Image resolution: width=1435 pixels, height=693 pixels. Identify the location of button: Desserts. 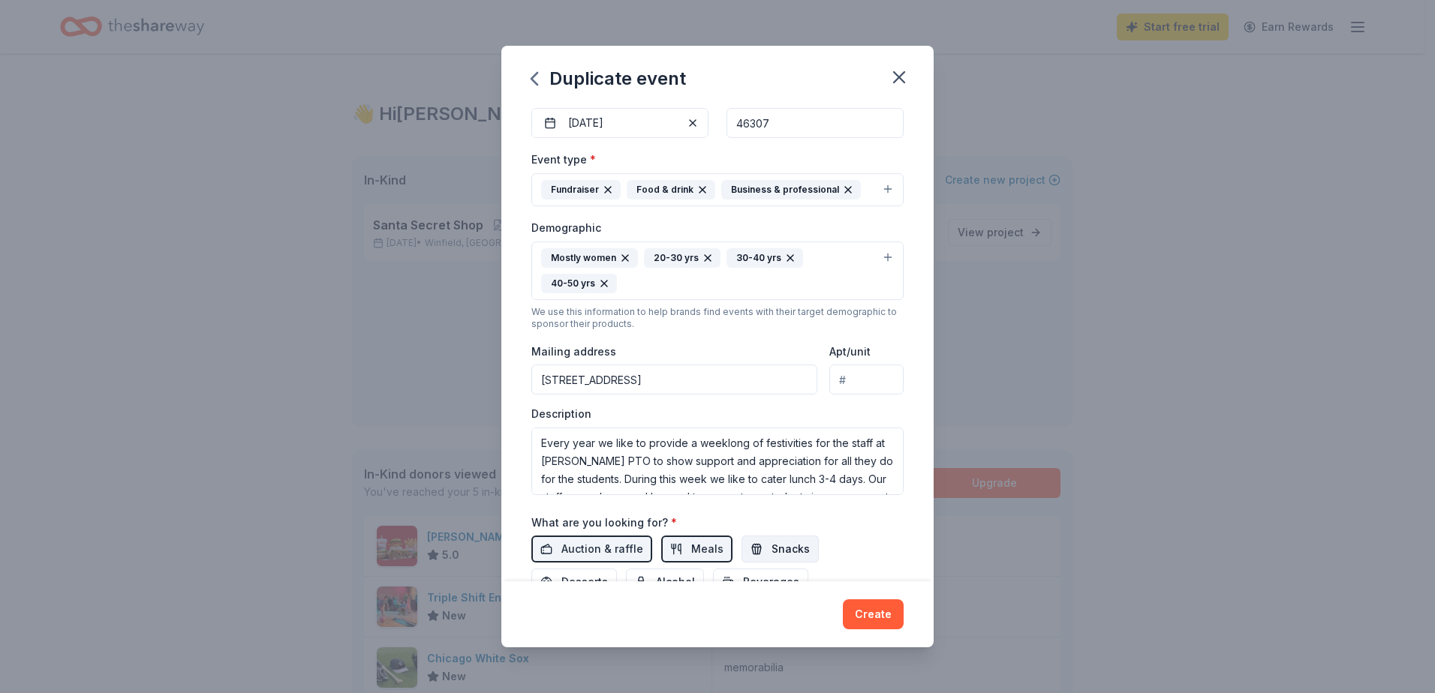
(574, 582).